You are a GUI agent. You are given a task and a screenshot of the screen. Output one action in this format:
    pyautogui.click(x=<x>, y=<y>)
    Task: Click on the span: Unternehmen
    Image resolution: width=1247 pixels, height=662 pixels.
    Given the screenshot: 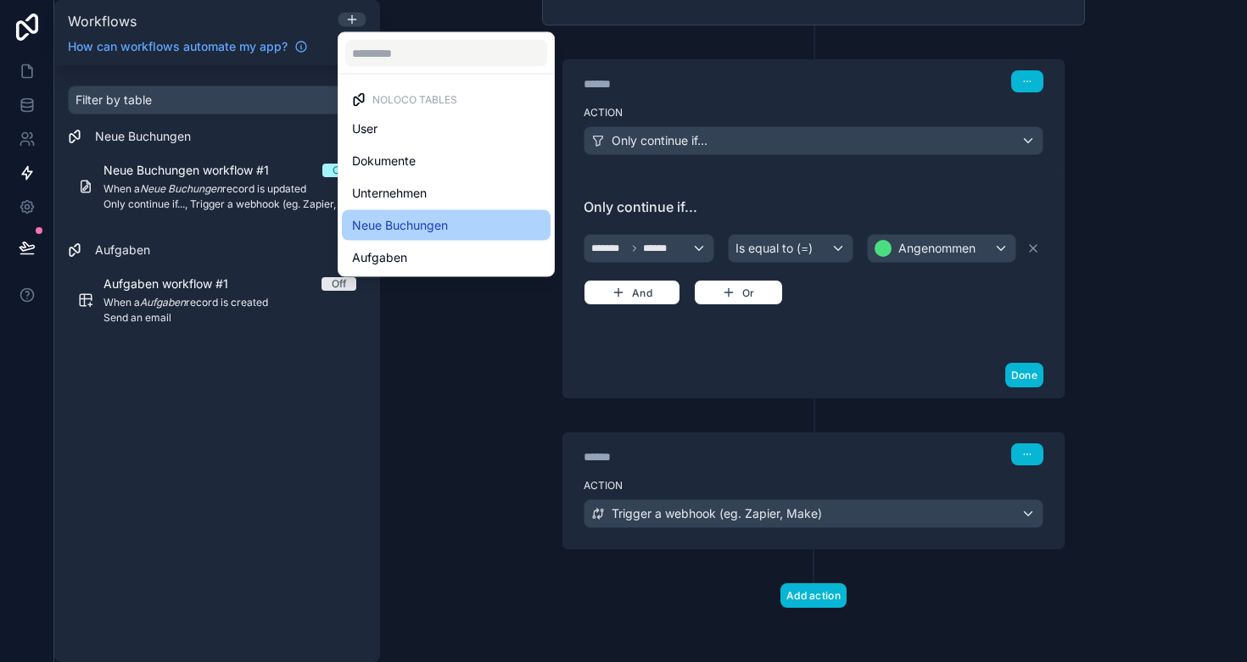 What is the action you would take?
    pyautogui.click(x=389, y=193)
    